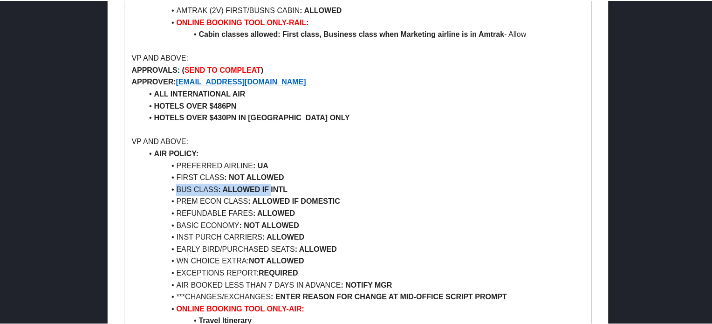 This screenshot has width=712, height=324. Describe the element at coordinates (366, 284) in the screenshot. I see `strong: : NOTIFY MGR` at that location.